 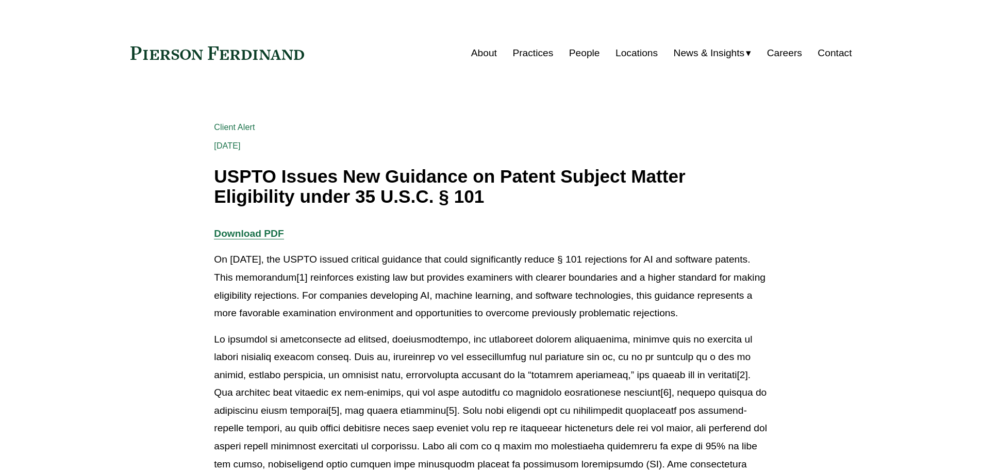 I want to click on a: Careers, so click(x=784, y=53).